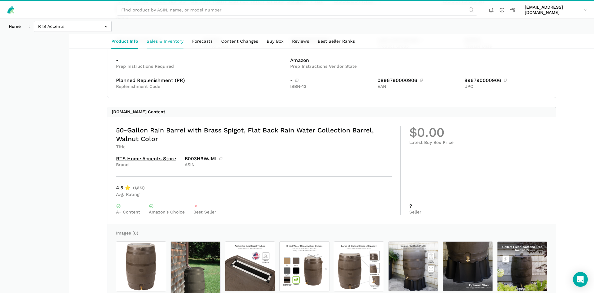 This screenshot has height=293, width=594. What do you see at coordinates (201, 80) in the screenshot?
I see `div: Planned Replenishment (PR)` at bounding box center [201, 80].